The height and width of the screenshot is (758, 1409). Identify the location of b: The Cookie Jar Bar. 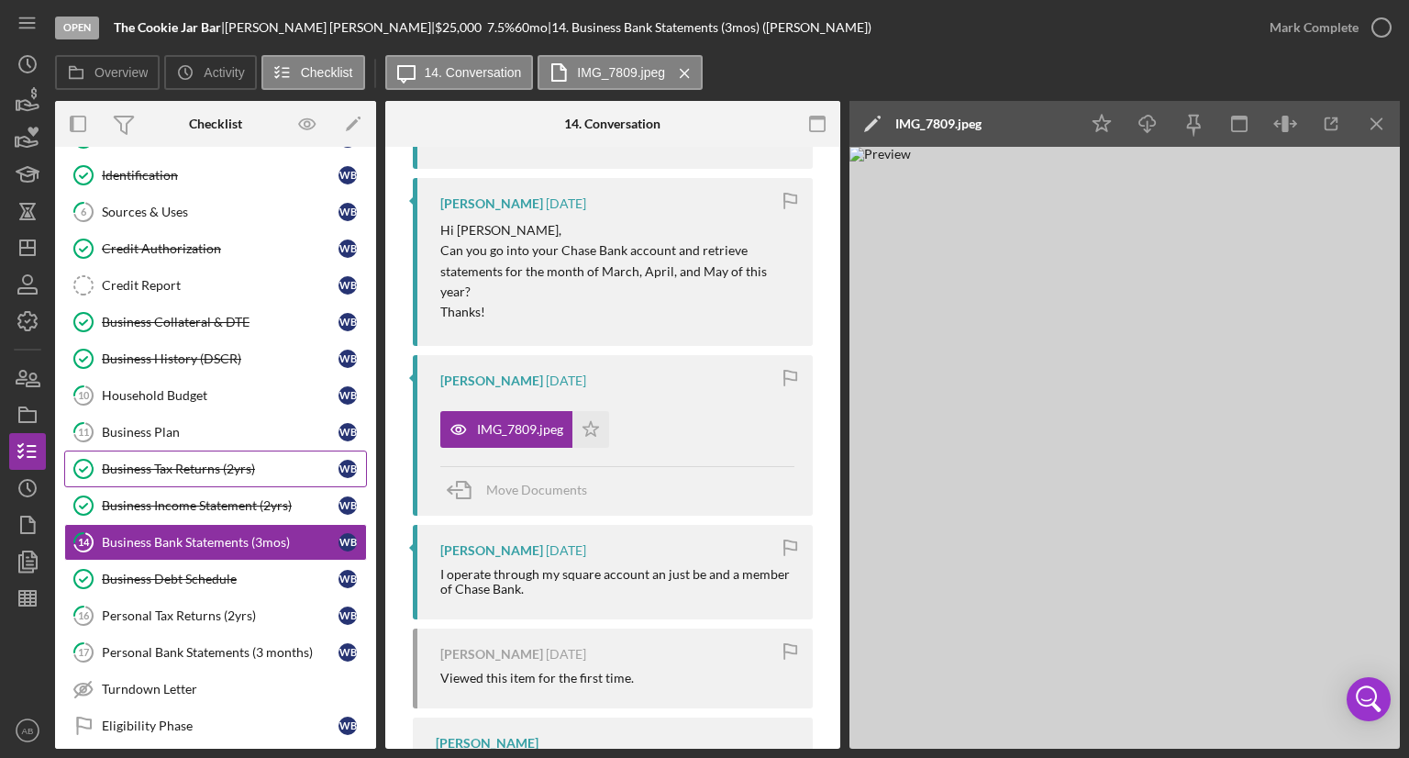
(167, 27).